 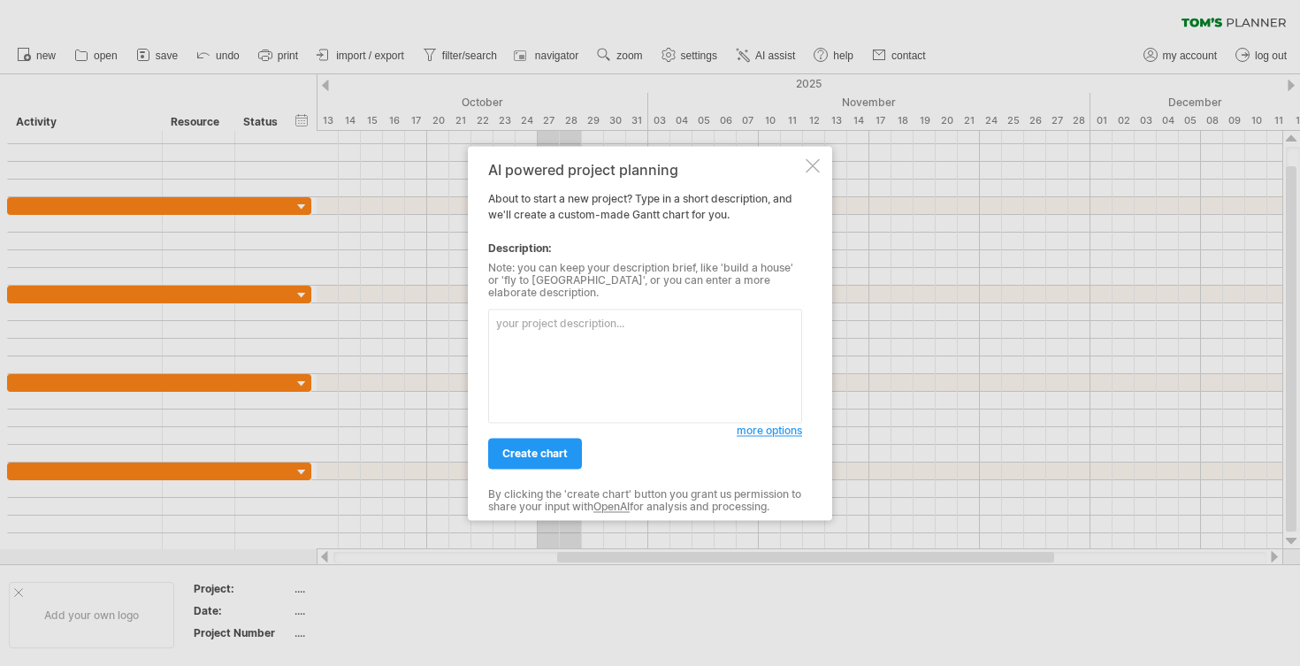 What do you see at coordinates (535, 453) in the screenshot?
I see `span: create chart` at bounding box center [535, 453].